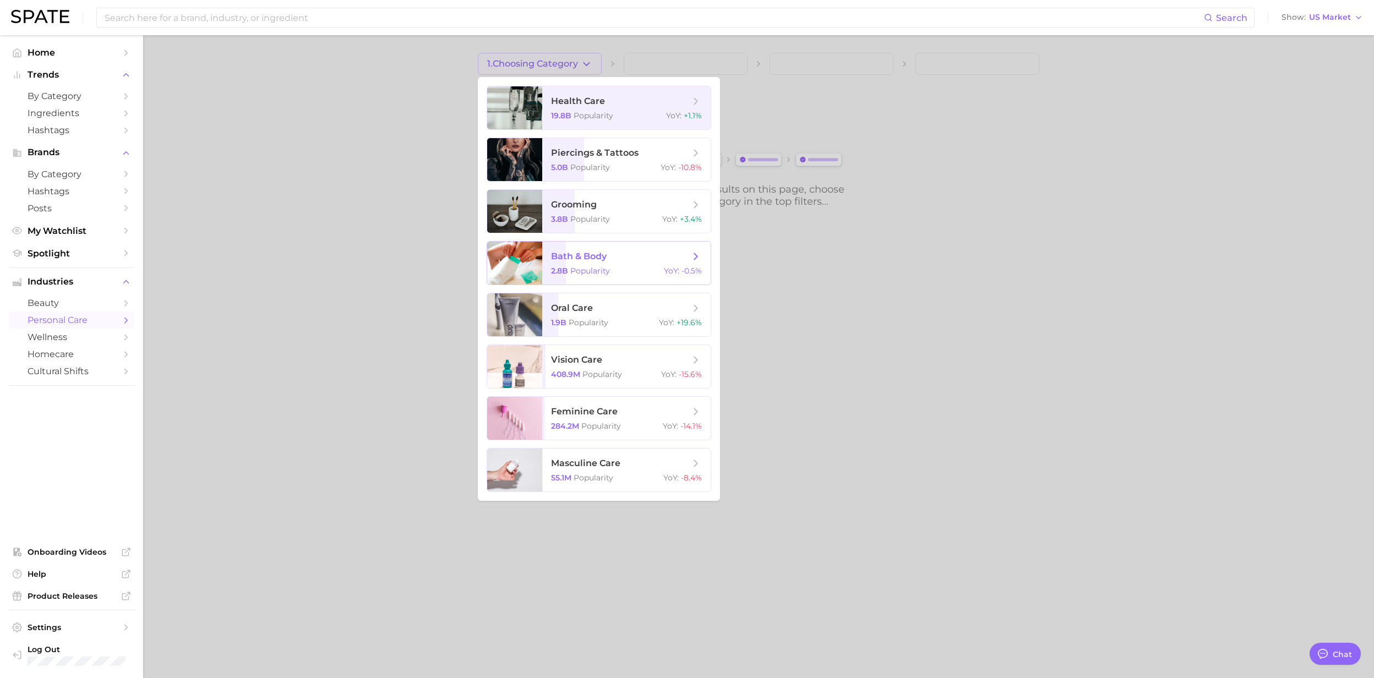  I want to click on span: 3.8b, so click(559, 219).